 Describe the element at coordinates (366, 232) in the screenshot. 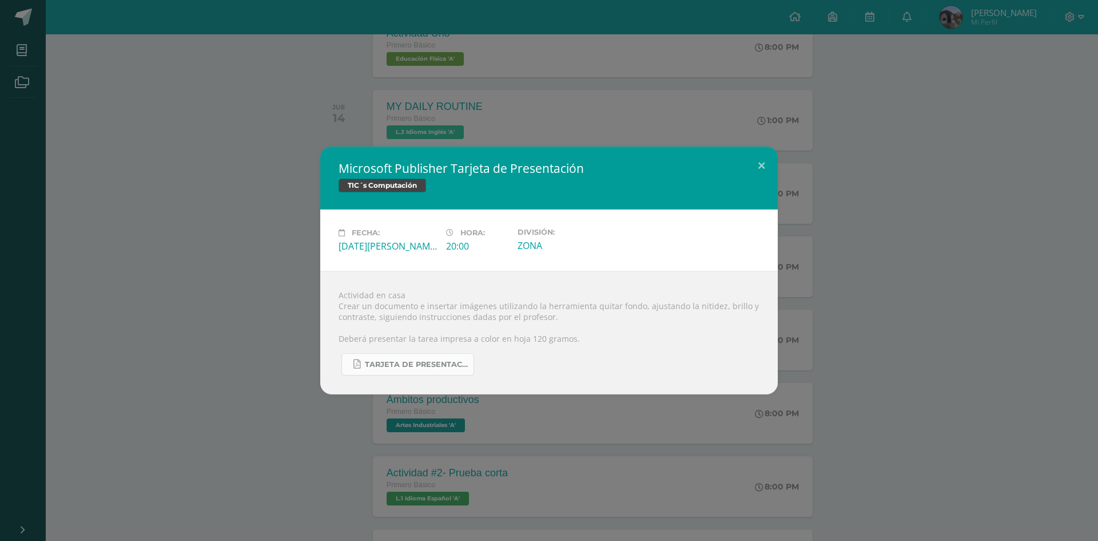

I see `span: Fecha:` at that location.